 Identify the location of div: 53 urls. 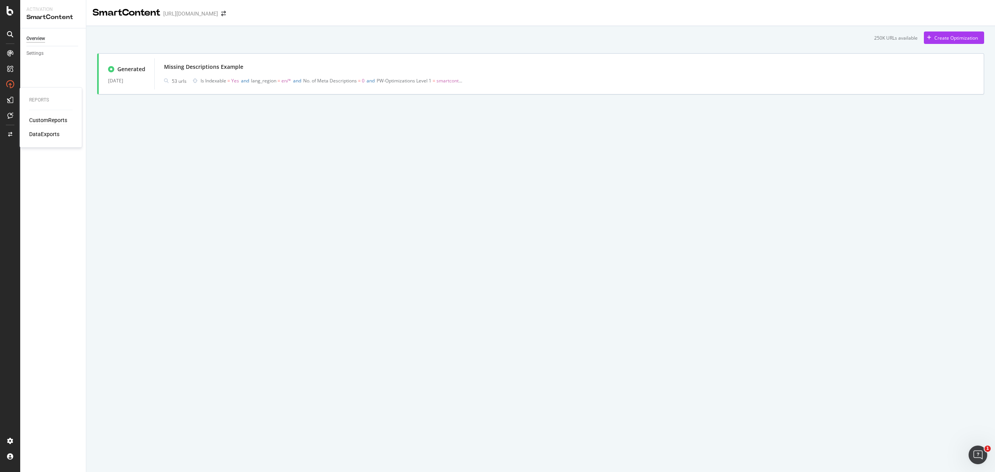
(179, 81).